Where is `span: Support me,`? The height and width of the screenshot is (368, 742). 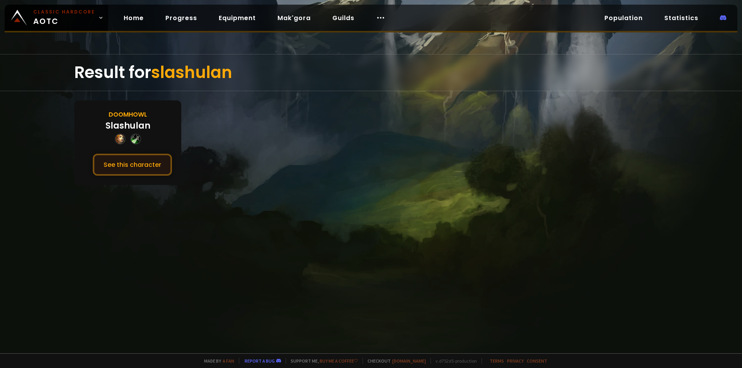
span: Support me, is located at coordinates (321, 361).